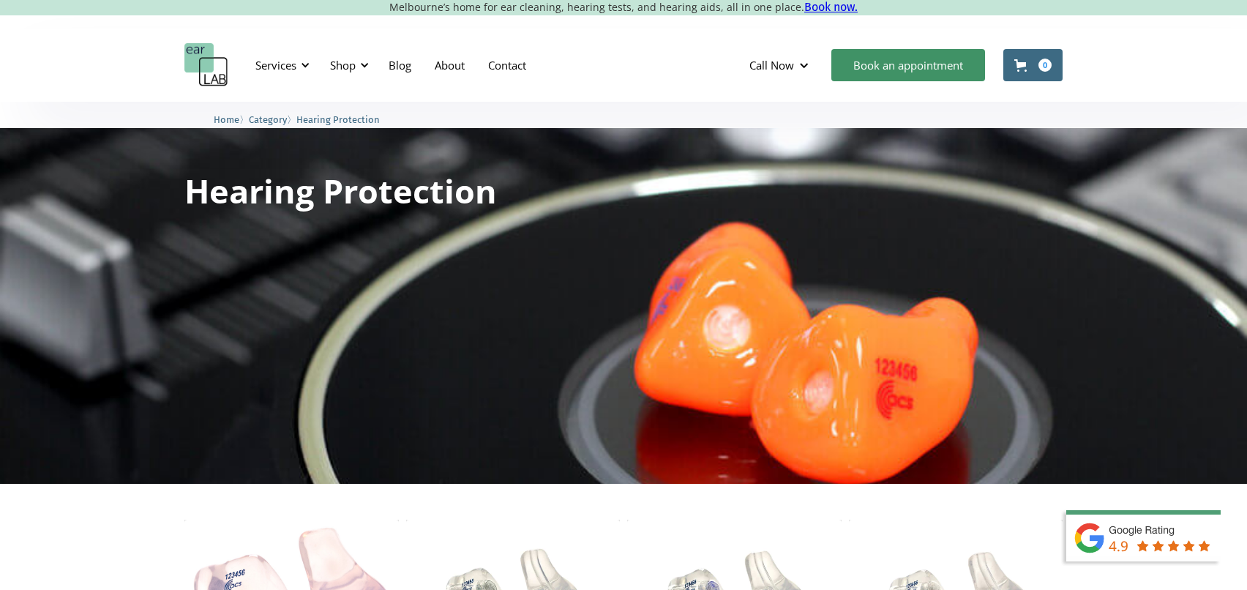 The image size is (1247, 590). Describe the element at coordinates (206, 65) in the screenshot. I see `a: home` at that location.